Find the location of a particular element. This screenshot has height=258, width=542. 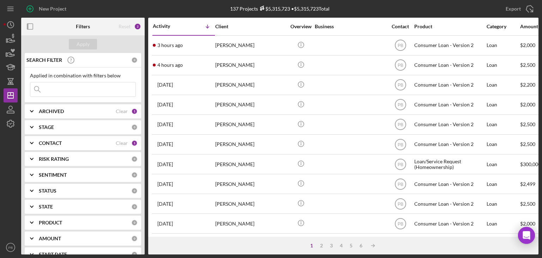

div: Product is located at coordinates (450, 26).